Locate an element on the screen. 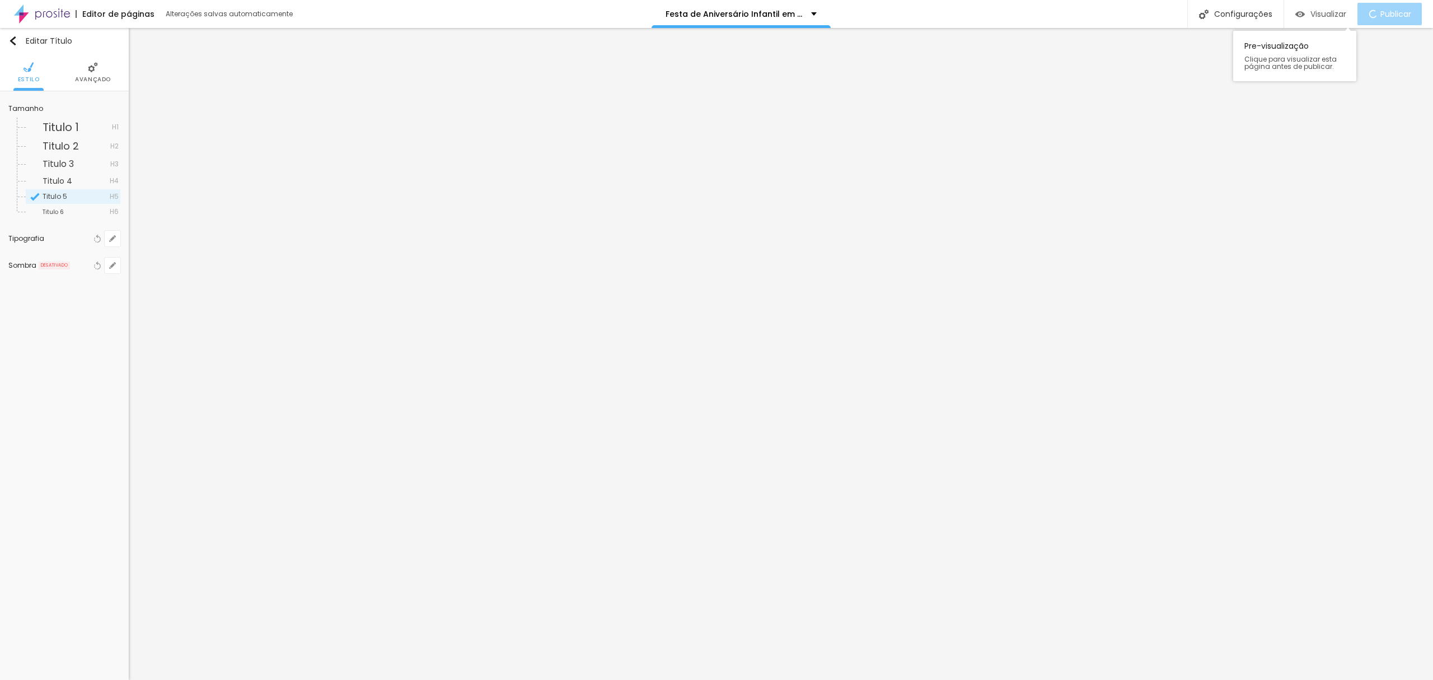  div: Editar Título is located at coordinates (40, 41).